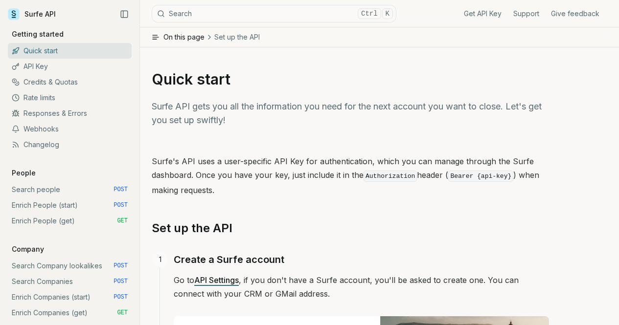 Image resolution: width=619 pixels, height=325 pixels. I want to click on a: Support, so click(526, 14).